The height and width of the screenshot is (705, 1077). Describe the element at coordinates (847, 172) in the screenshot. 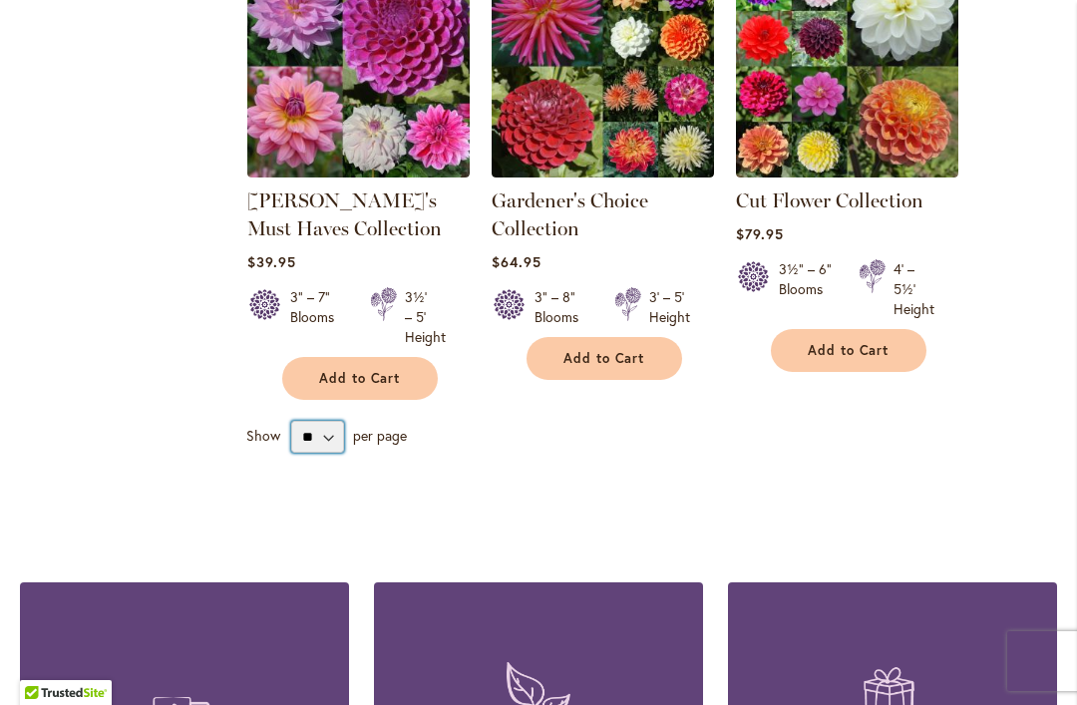

I see `a: CUT FLOWER COLLECTION` at that location.